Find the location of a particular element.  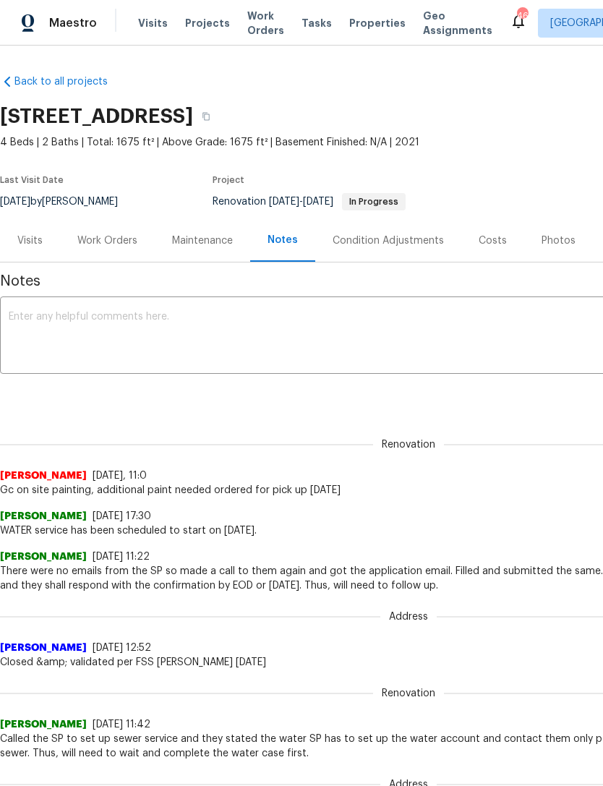

div: Visits is located at coordinates (30, 241).